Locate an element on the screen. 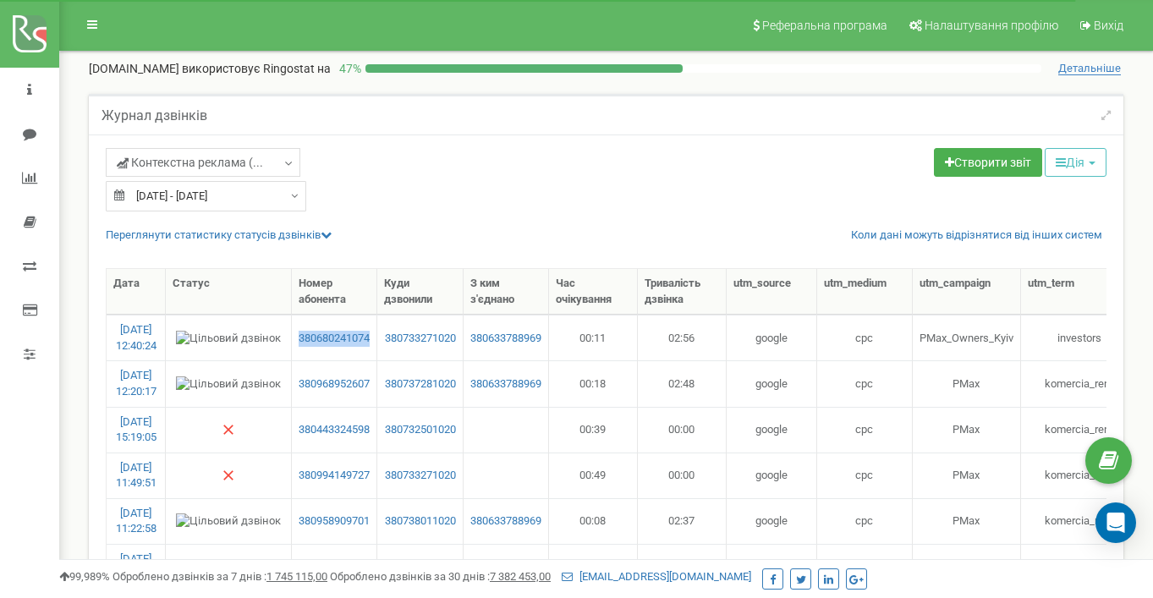 The height and width of the screenshot is (598, 1153). span: Оброблено дзвінків за 30 днів : is located at coordinates (440, 576).